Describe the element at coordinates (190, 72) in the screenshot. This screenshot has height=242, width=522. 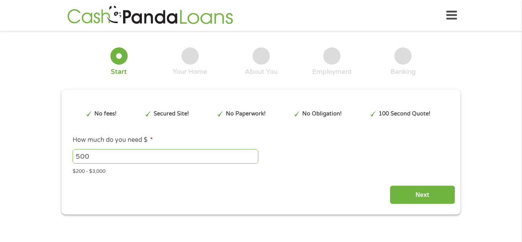
I see `div: Your Home` at that location.